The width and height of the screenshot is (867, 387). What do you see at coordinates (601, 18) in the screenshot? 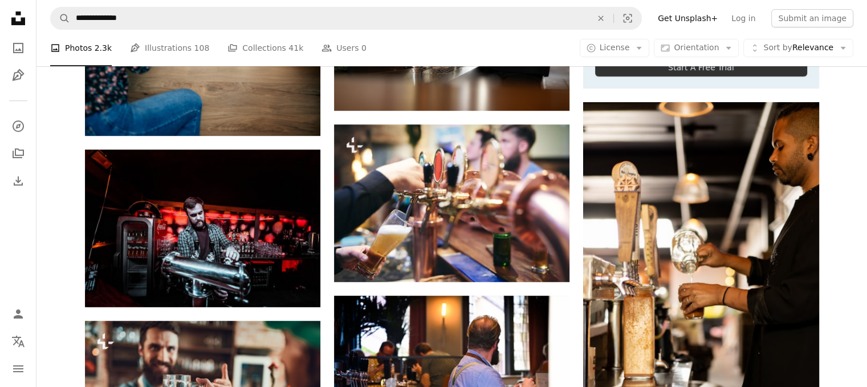
I see `button: Clear` at bounding box center [601, 18].